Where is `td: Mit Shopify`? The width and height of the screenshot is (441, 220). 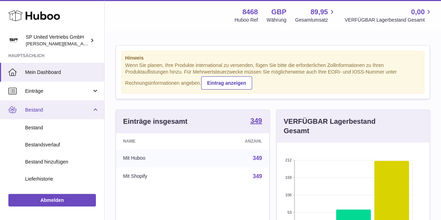 td: Mit Shopify is located at coordinates (158, 177).